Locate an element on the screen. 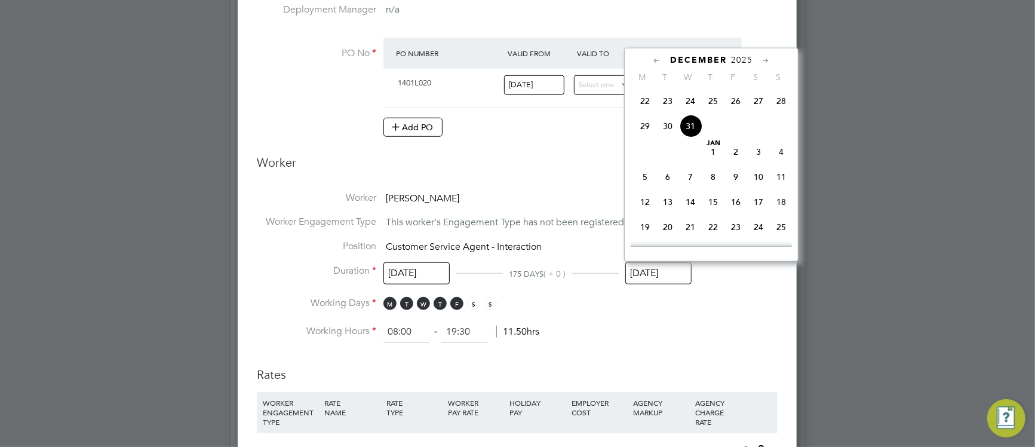  div: AGENCY MARKUP is located at coordinates (661, 407).